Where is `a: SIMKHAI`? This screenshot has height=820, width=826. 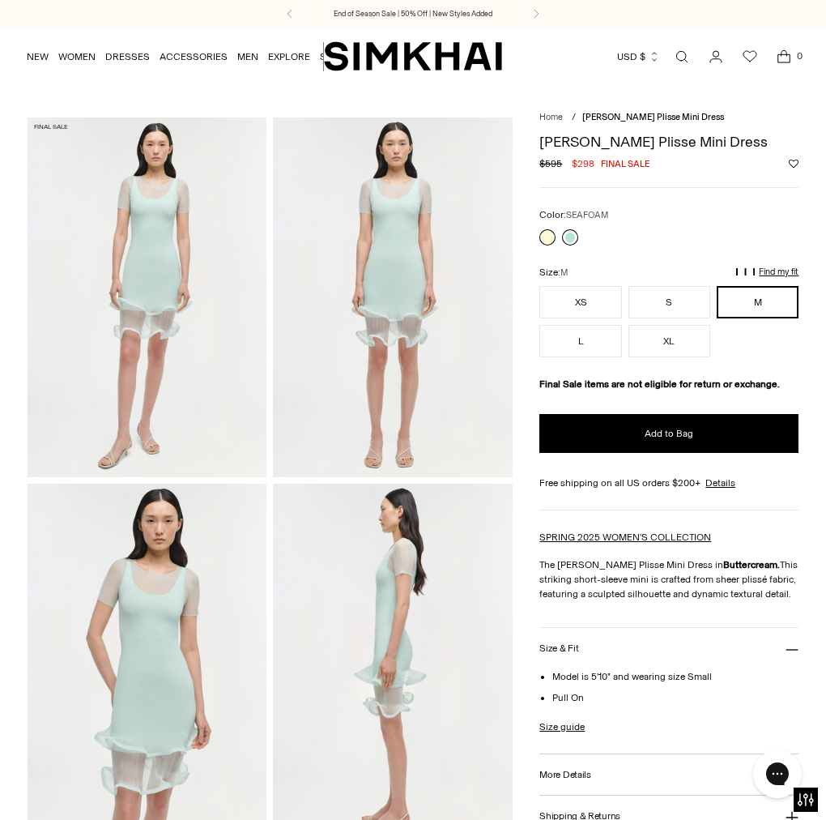 a: SIMKHAI is located at coordinates (413, 56).